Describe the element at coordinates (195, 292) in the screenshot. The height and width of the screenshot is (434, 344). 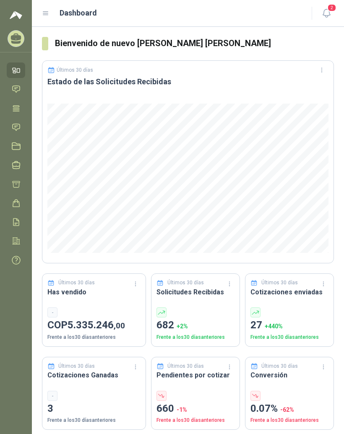
I see `h3: Solicitudes Recibidas` at that location.